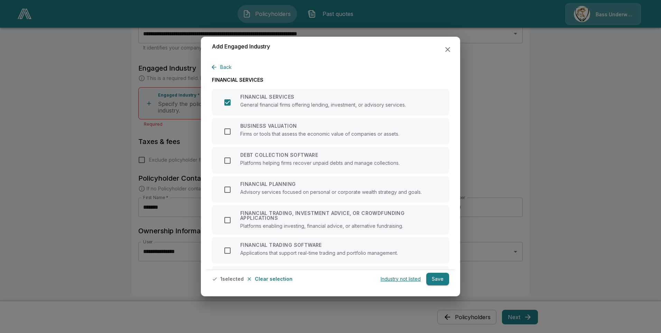 The image size is (661, 333). What do you see at coordinates (223, 67) in the screenshot?
I see `button: Back` at bounding box center [223, 67].